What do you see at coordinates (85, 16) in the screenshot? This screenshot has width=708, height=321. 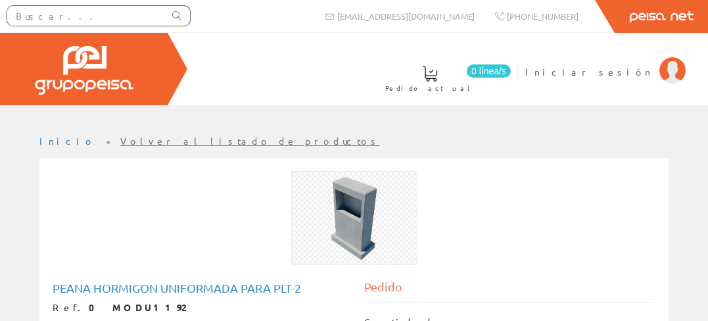 I see `input: Buscar...` at bounding box center [85, 16].